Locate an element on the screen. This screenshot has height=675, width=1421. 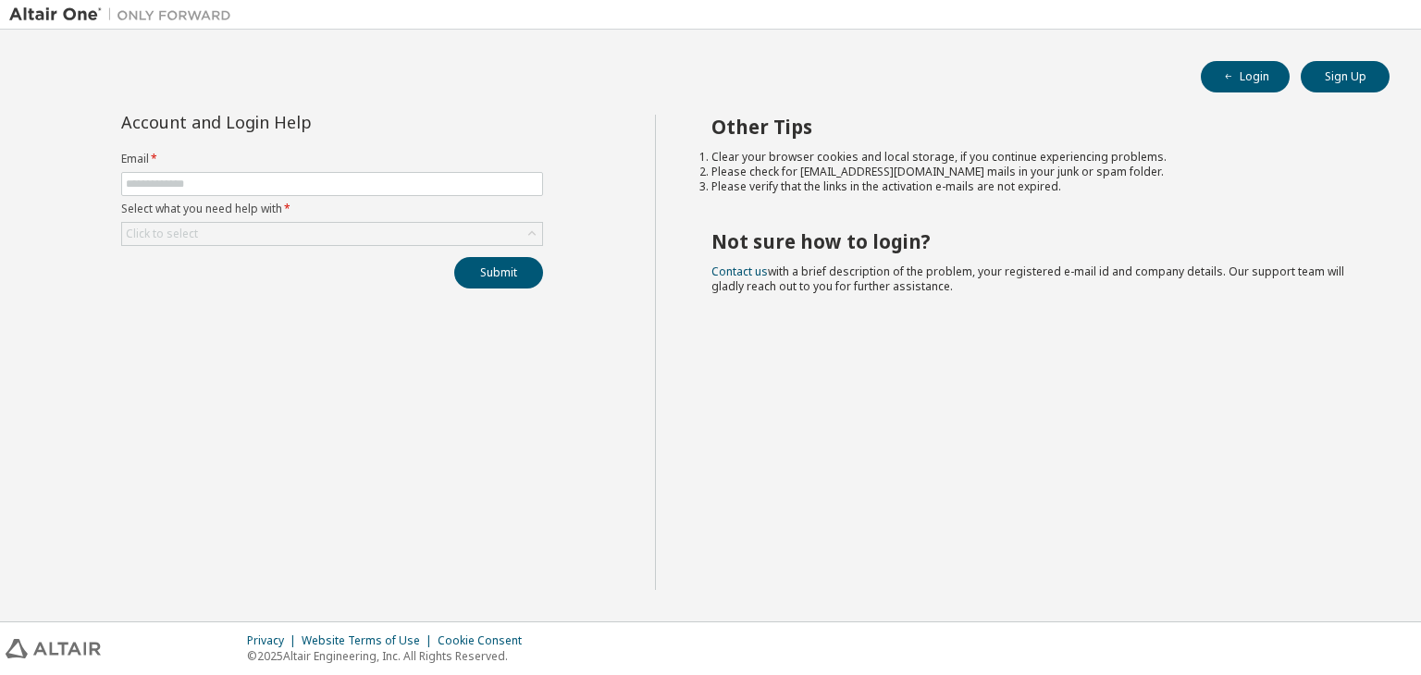
label: Email is located at coordinates (332, 159).